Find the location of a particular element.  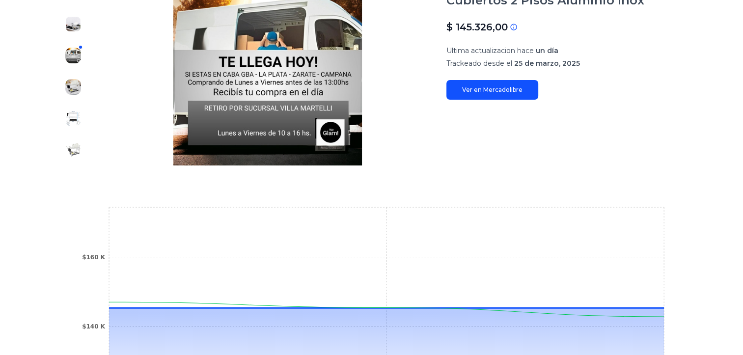

span: un día is located at coordinates (547, 51).